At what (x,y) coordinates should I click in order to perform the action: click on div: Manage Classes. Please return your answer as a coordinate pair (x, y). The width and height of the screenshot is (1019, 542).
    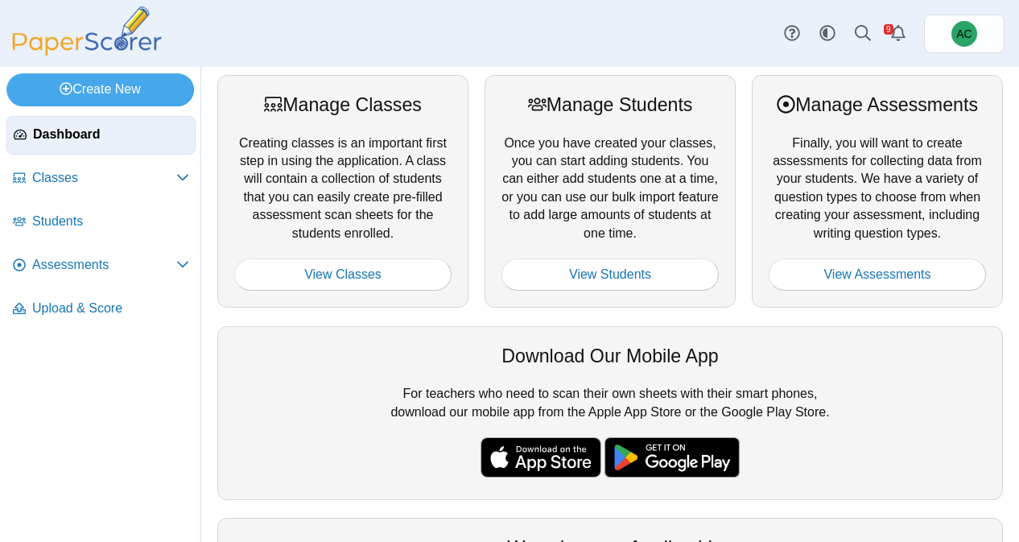
    Looking at the image, I should click on (343, 105).